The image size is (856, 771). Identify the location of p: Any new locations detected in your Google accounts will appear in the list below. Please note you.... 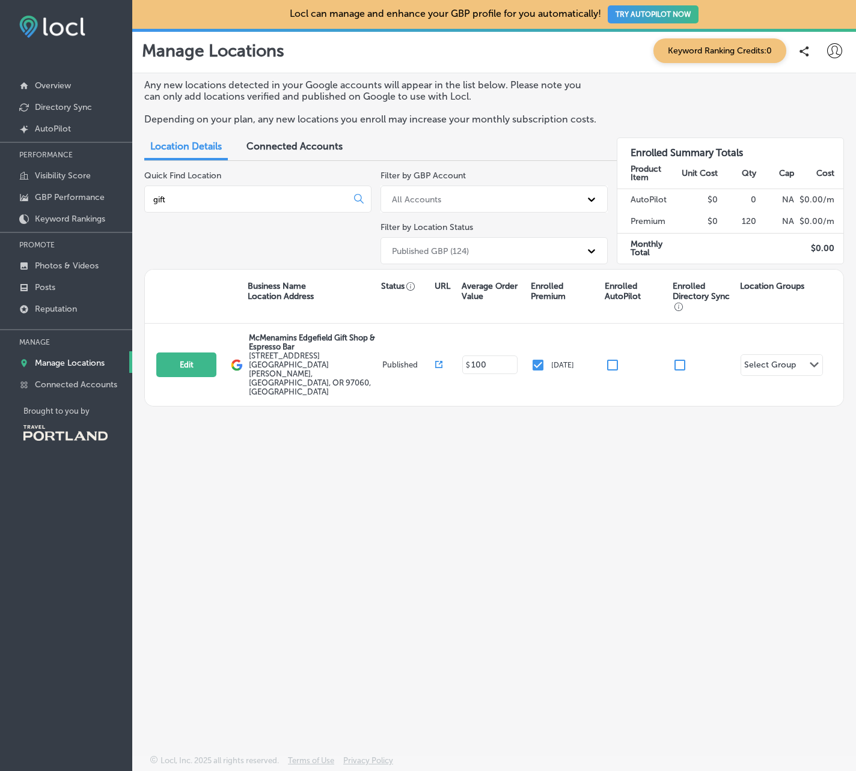
(371, 91).